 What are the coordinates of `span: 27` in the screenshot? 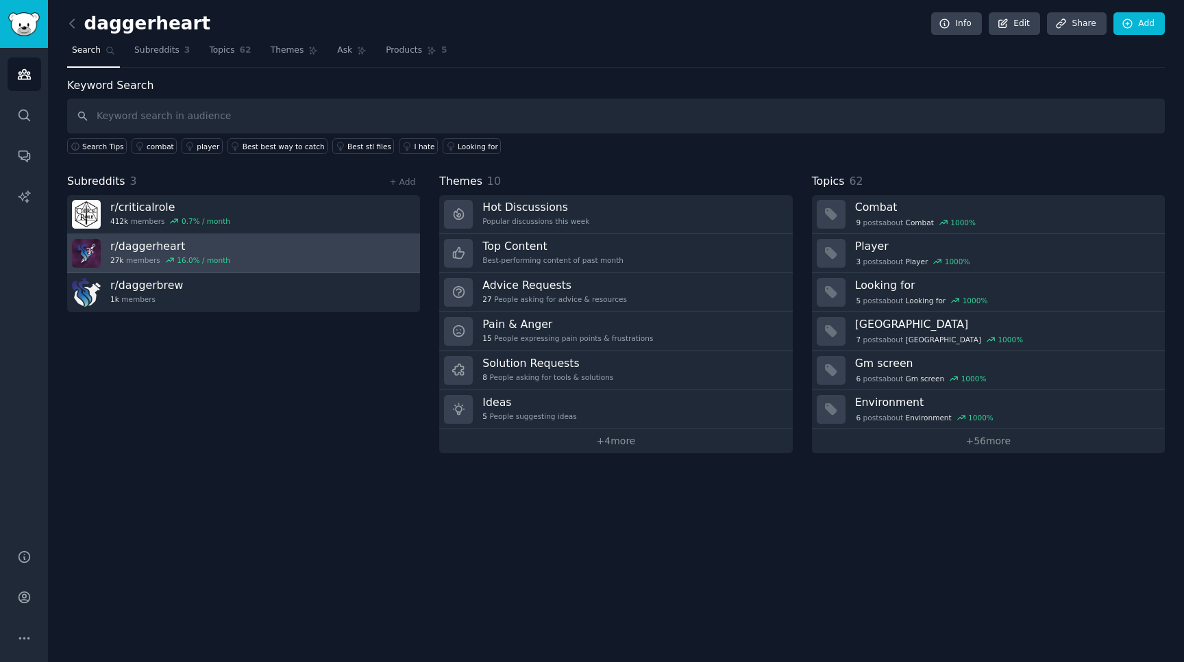 It's located at (486, 299).